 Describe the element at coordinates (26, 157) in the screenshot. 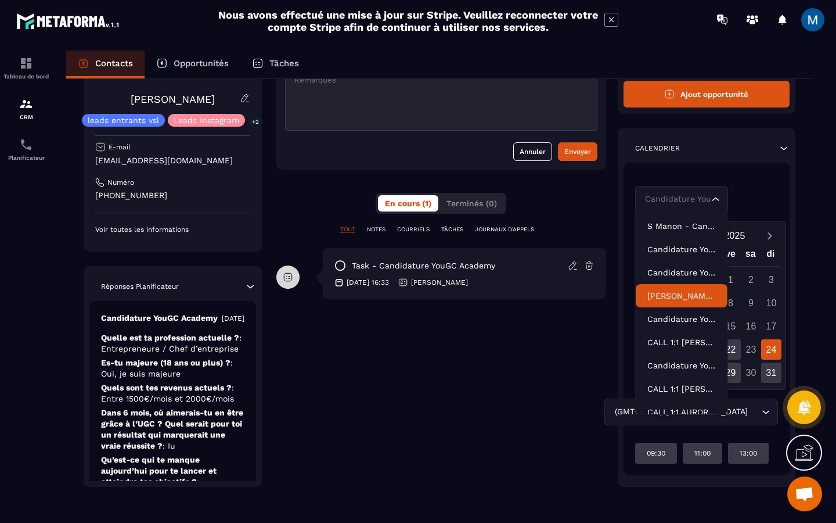

I see `p: Planificateur` at that location.